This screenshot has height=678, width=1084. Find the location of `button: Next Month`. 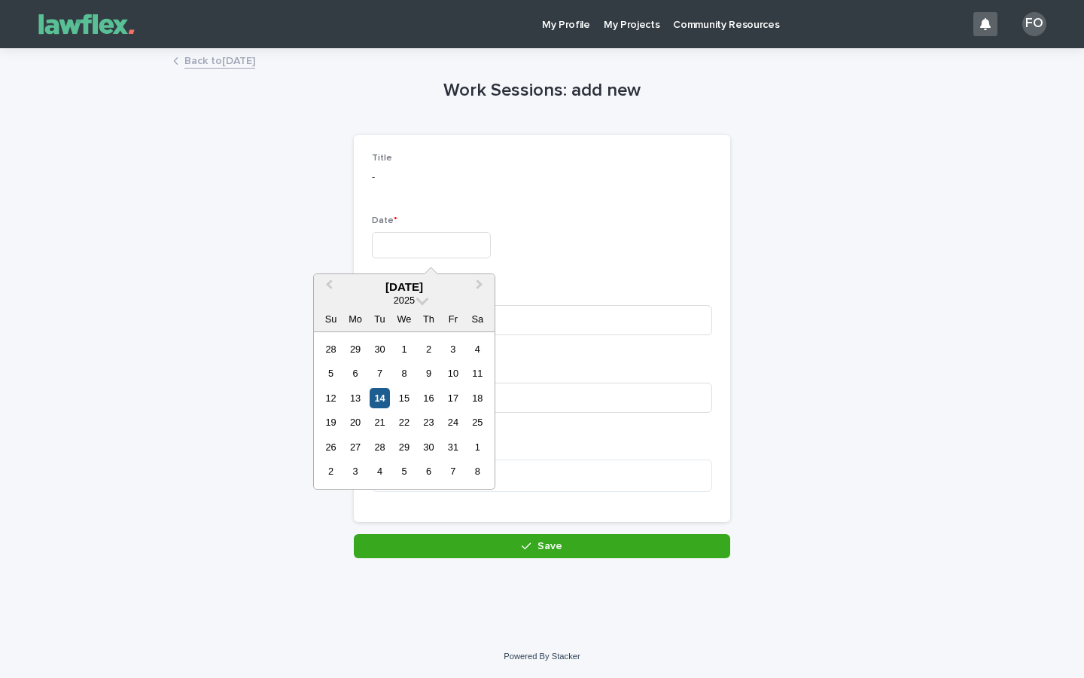

button: Next Month is located at coordinates (481, 288).